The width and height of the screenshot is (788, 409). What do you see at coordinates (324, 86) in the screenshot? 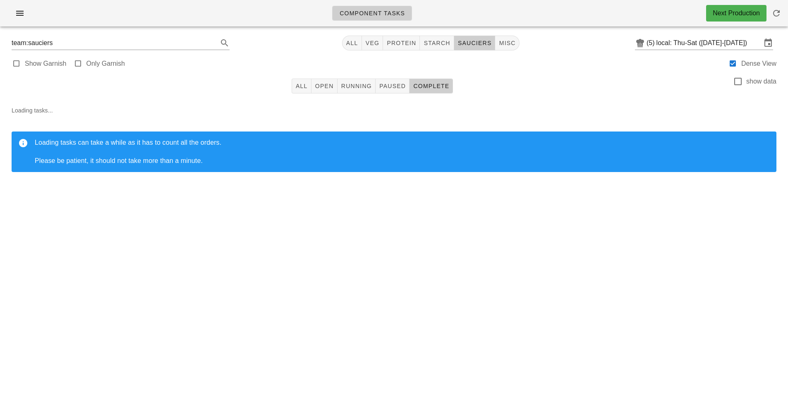
I see `button: Open` at bounding box center [324, 86].